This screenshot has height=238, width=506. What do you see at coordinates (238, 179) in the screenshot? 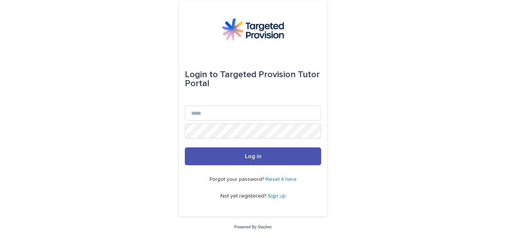
I see `span: Forgot your password?` at bounding box center [238, 179].